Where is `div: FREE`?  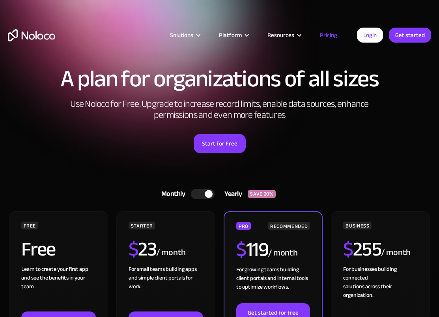
div: FREE is located at coordinates (30, 225).